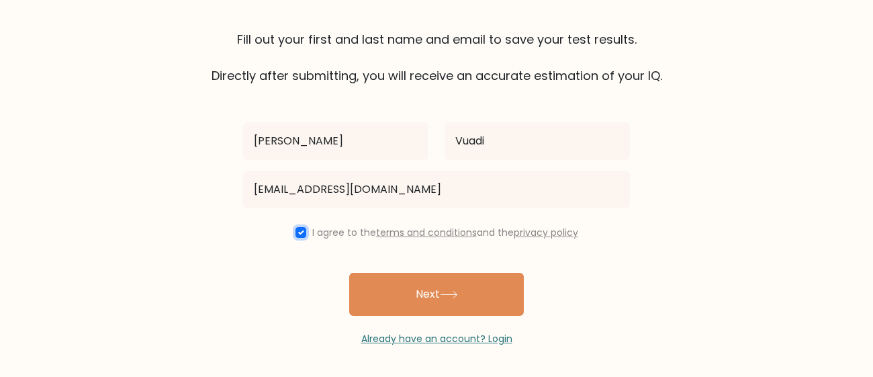 The height and width of the screenshot is (377, 873). What do you see at coordinates (546, 232) in the screenshot?
I see `a: privacy policy` at bounding box center [546, 232].